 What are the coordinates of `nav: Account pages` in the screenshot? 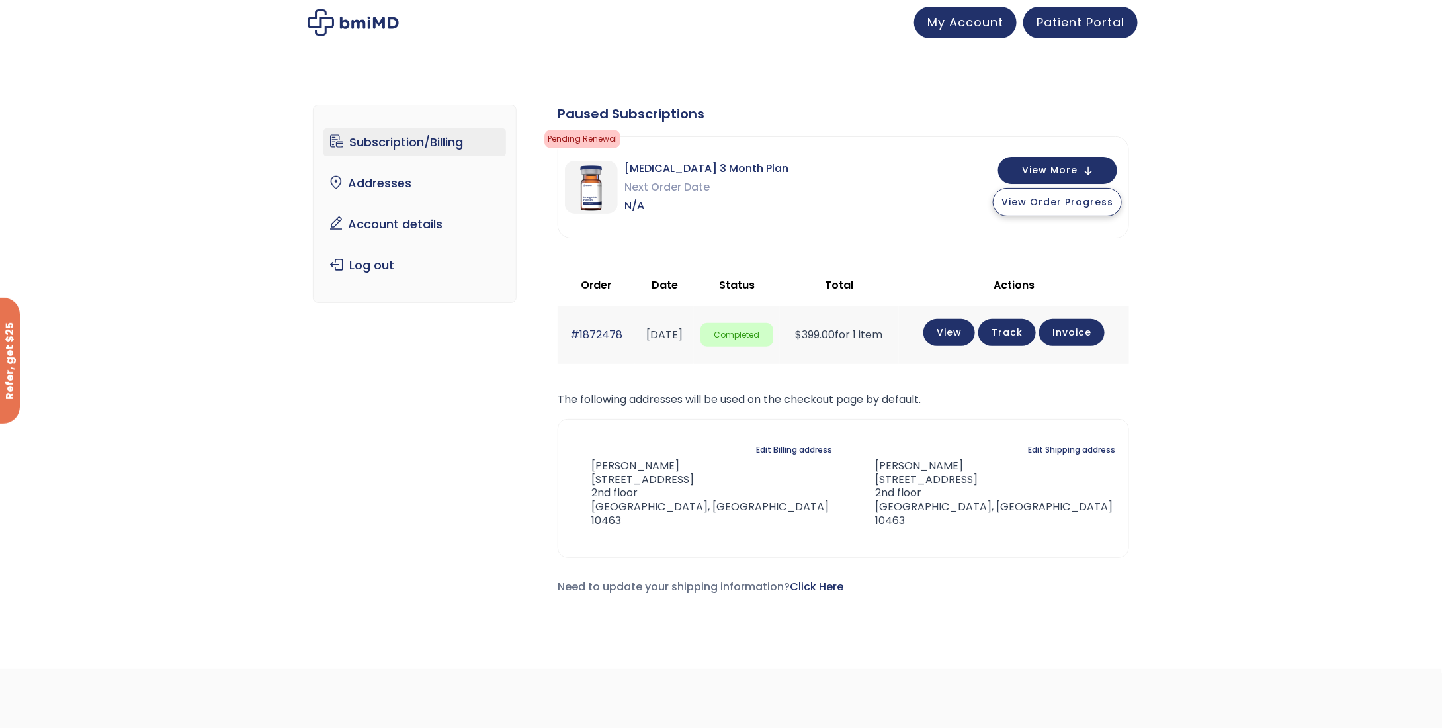 It's located at (415, 204).